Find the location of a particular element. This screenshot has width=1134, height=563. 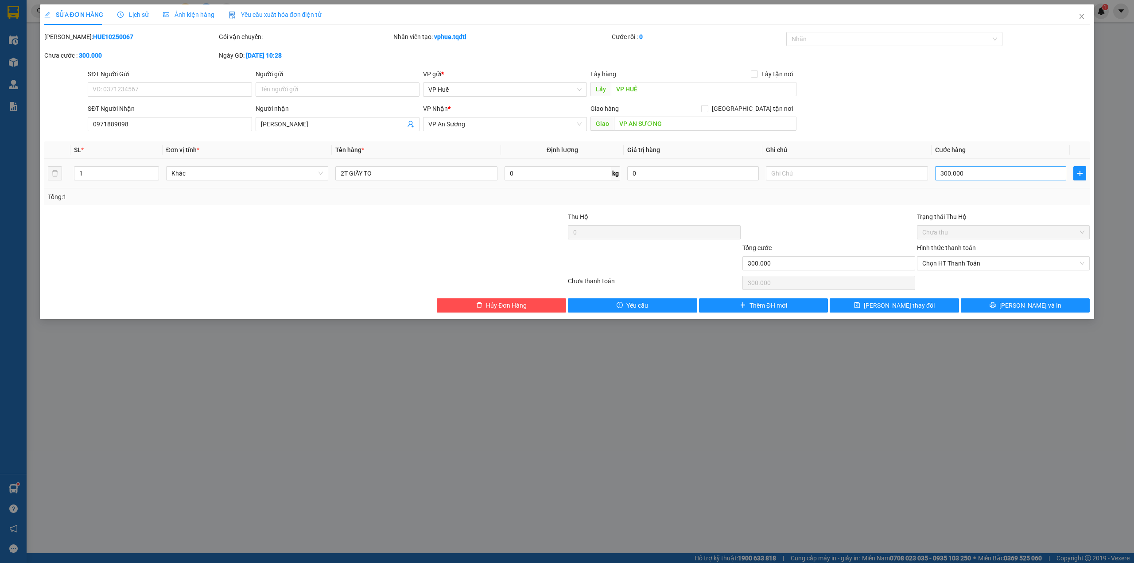

span: Giao hàng is located at coordinates (605, 109).